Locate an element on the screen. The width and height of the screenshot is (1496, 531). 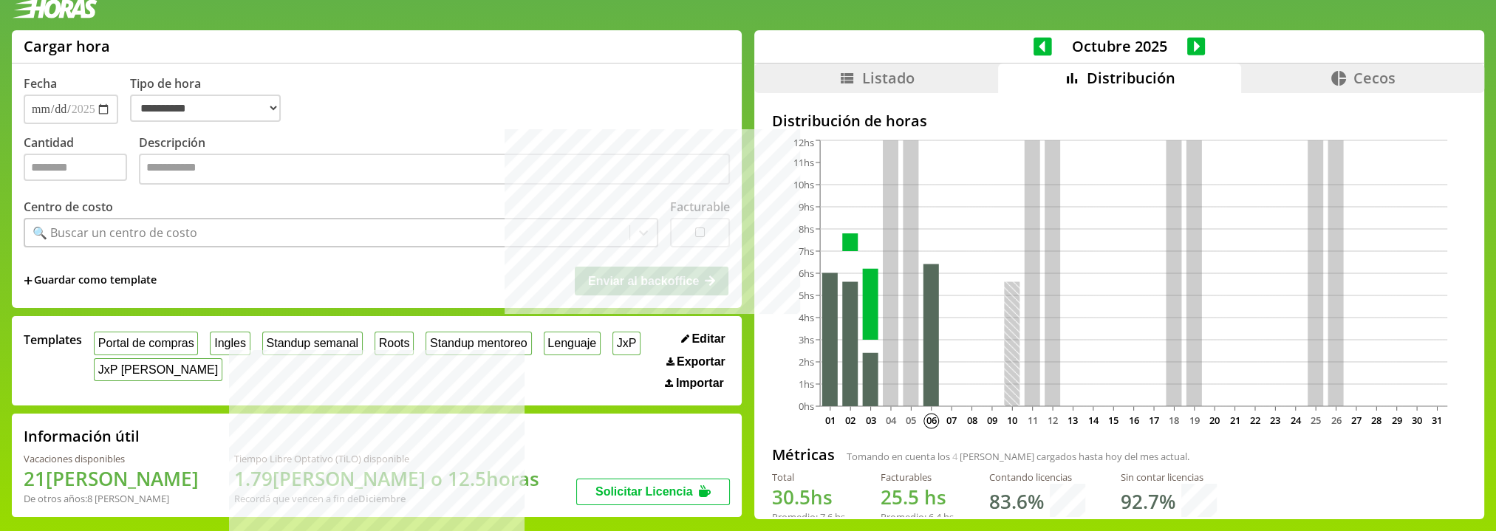
text: 01 is located at coordinates (831, 420).